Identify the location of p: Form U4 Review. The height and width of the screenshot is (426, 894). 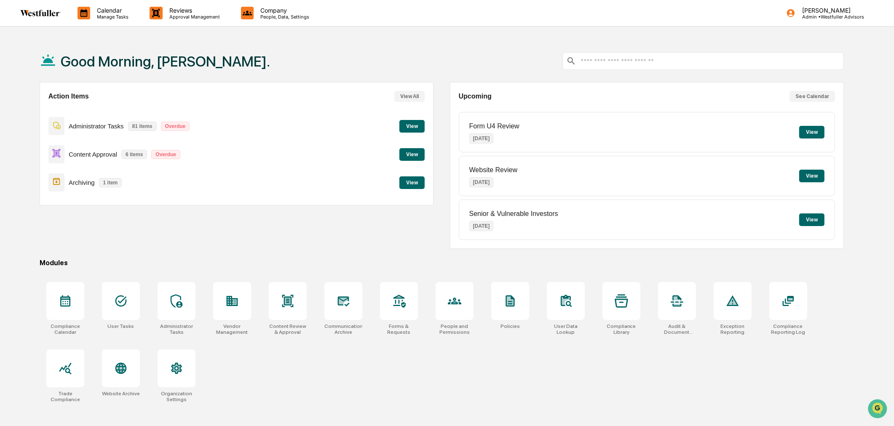
(494, 126).